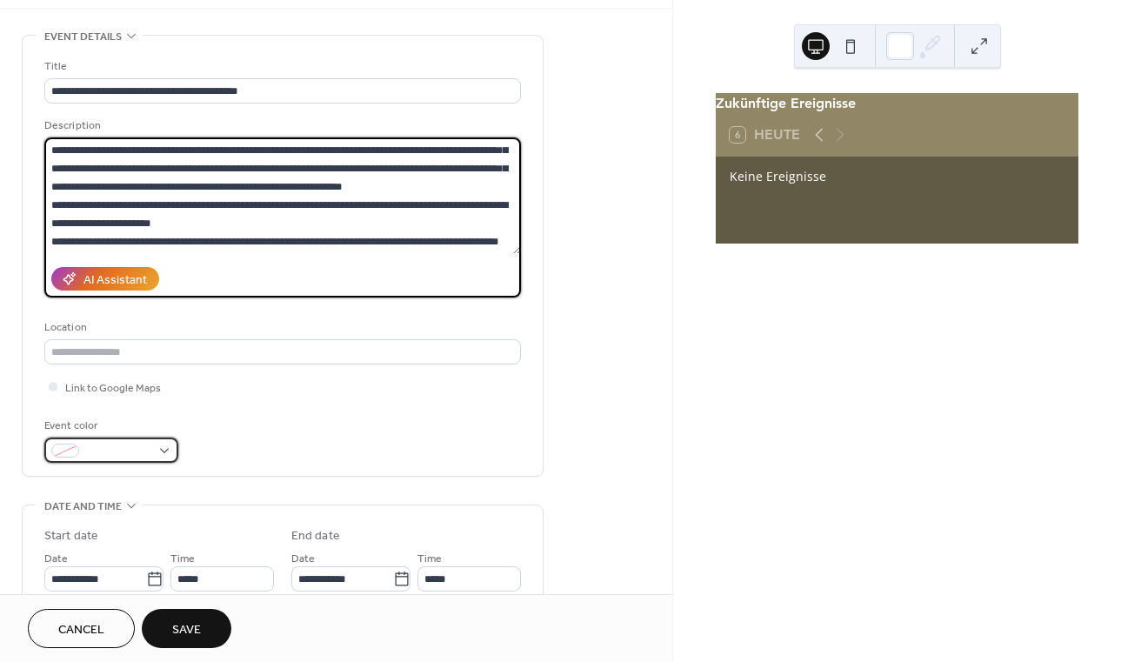 The height and width of the screenshot is (662, 1121). What do you see at coordinates (316, 536) in the screenshot?
I see `div: End date` at bounding box center [316, 536].